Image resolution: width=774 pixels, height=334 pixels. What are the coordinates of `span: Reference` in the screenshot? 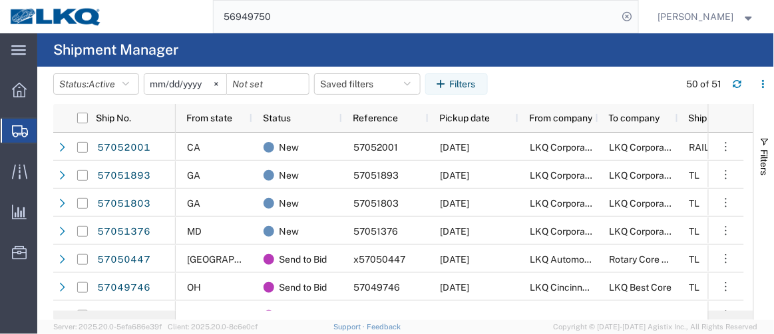 It's located at (376, 118).